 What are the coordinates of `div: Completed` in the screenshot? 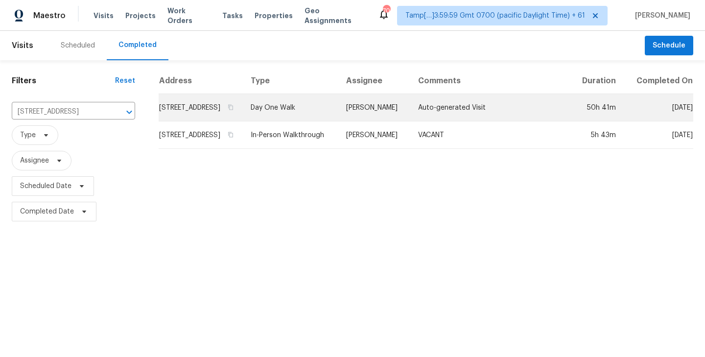 It's located at (138, 45).